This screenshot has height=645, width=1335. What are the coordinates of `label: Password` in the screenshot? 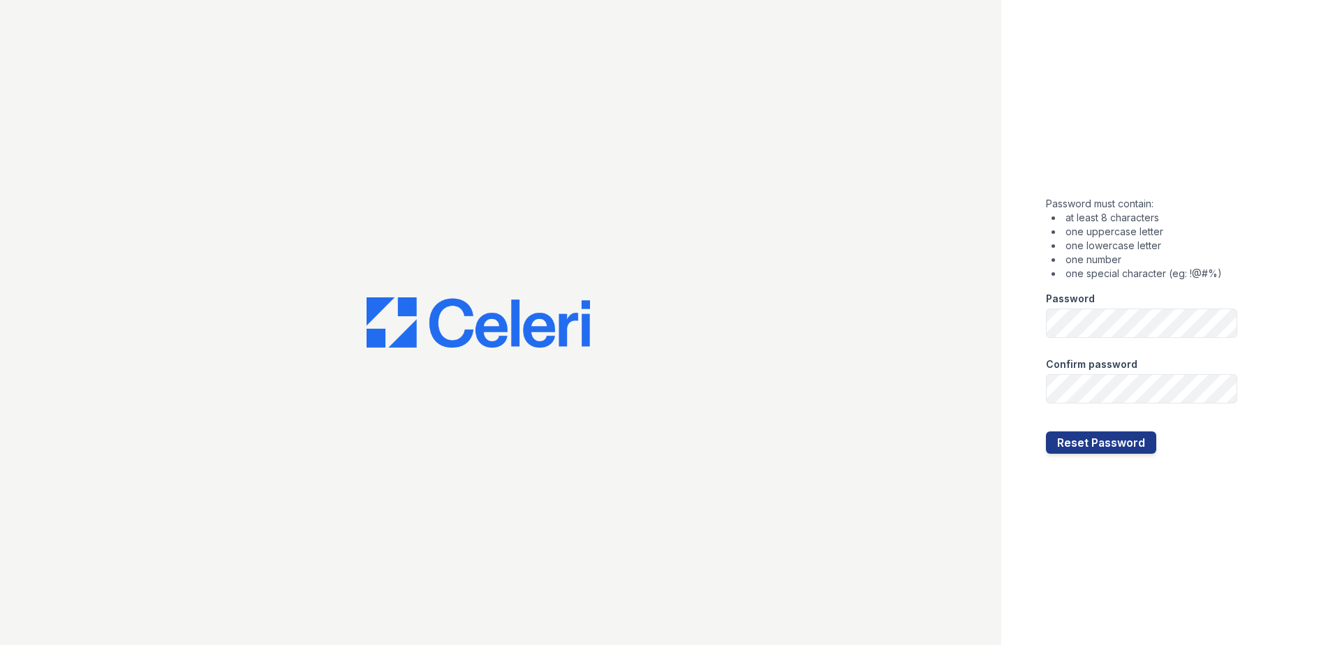 It's located at (1070, 299).